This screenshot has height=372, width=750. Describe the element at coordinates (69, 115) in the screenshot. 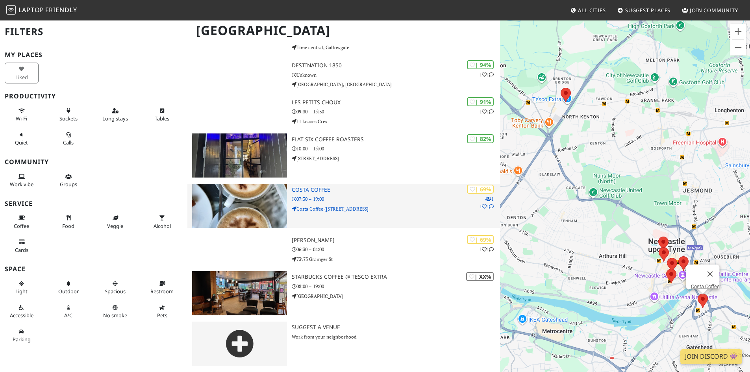

I see `button: Sockets` at that location.